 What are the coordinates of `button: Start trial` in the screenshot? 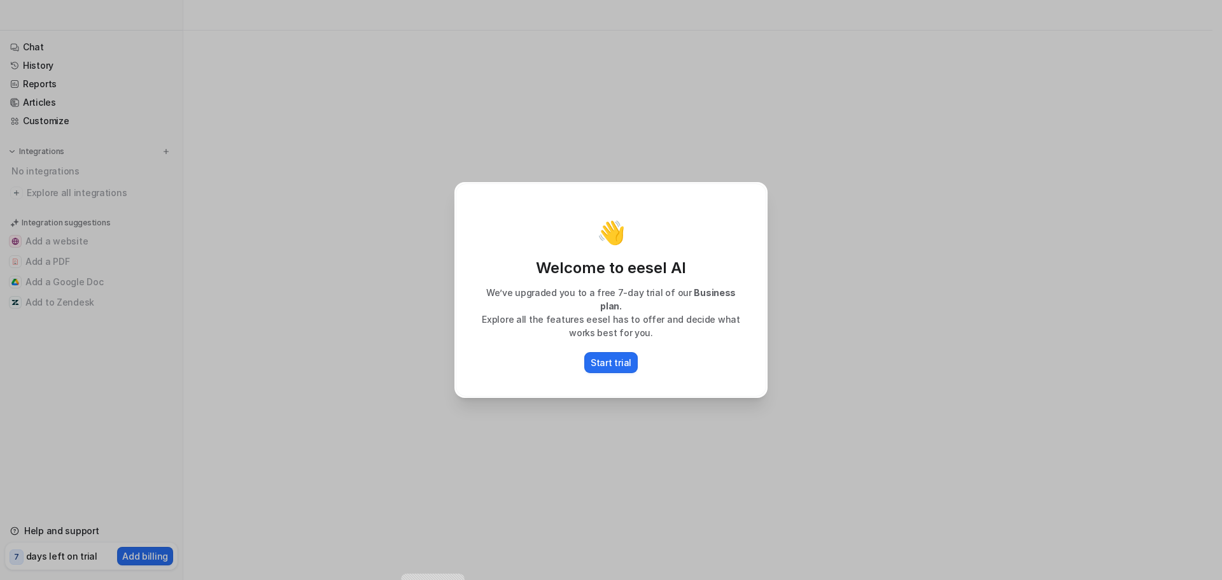 It's located at (611, 362).